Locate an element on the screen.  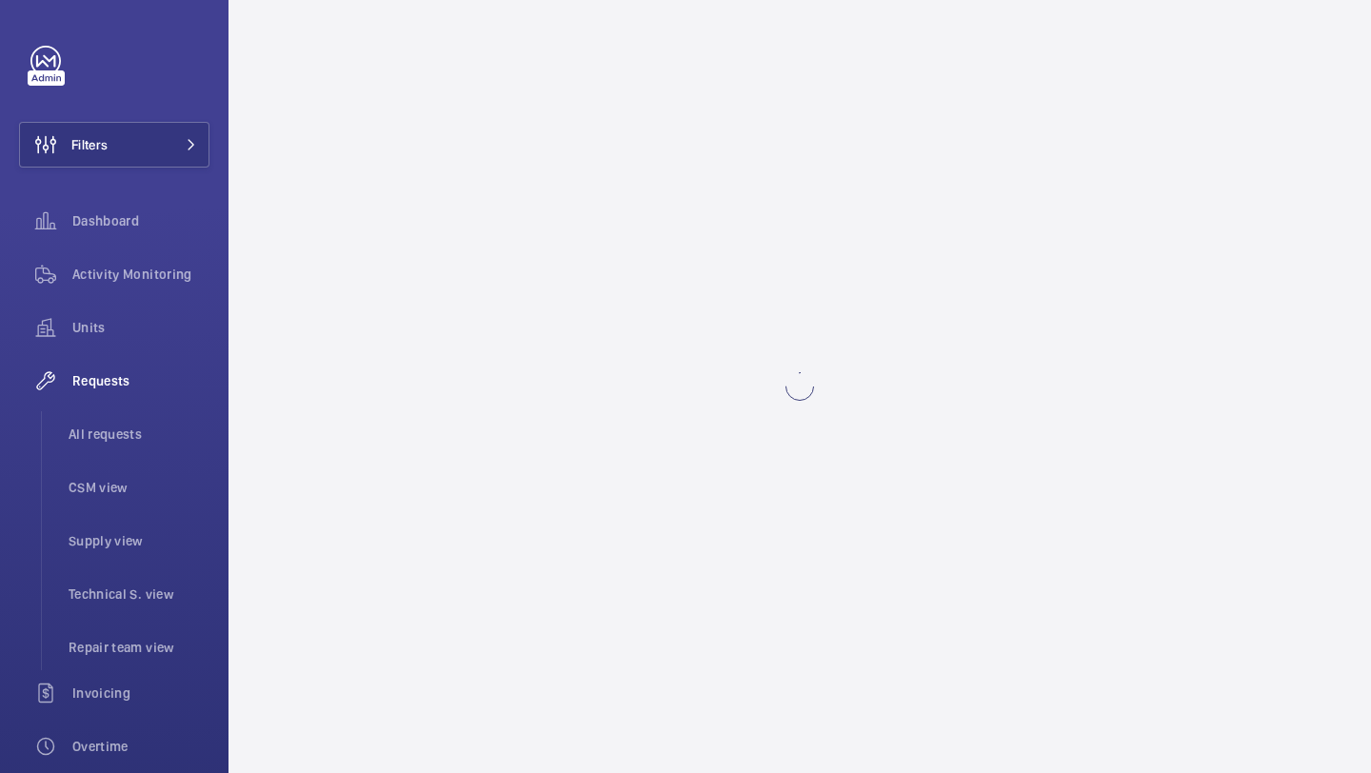
span: Supply view is located at coordinates (139, 541).